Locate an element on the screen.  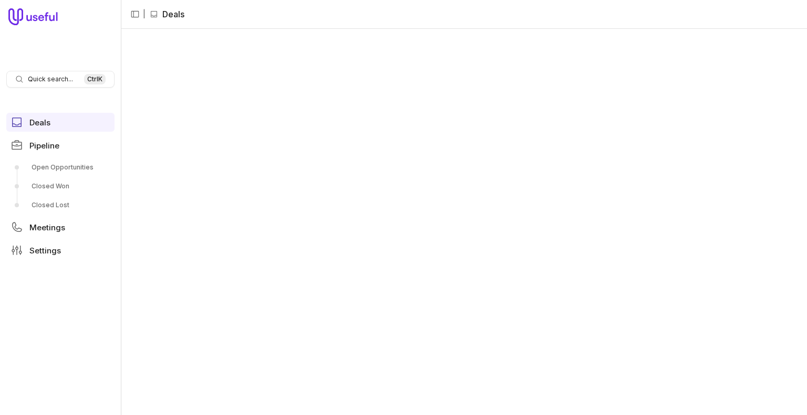
a: Pipeline is located at coordinates (60, 145).